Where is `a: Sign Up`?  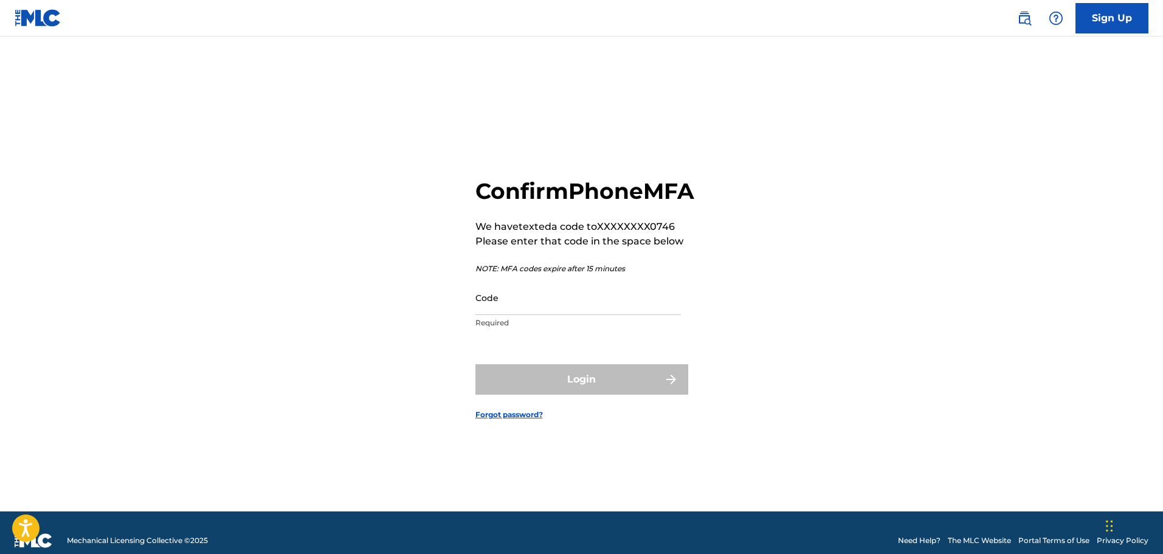
a: Sign Up is located at coordinates (1112, 18).